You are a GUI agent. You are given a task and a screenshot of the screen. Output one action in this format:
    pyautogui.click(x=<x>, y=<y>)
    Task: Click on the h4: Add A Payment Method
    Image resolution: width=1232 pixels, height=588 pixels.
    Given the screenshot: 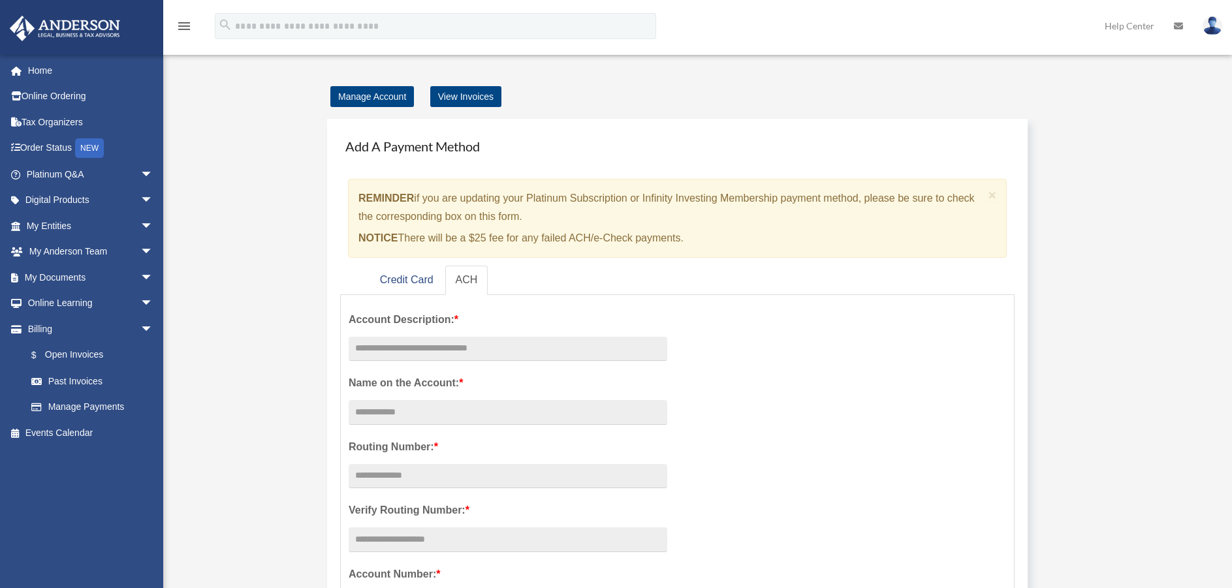 What is the action you would take?
    pyautogui.click(x=677, y=146)
    